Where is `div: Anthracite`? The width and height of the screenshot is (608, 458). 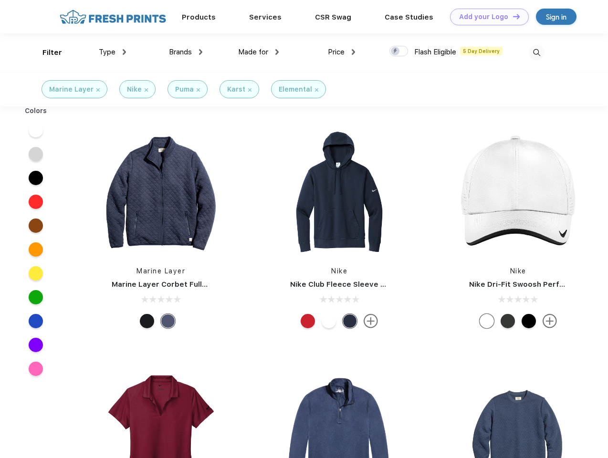 div: Anthracite is located at coordinates (508, 321).